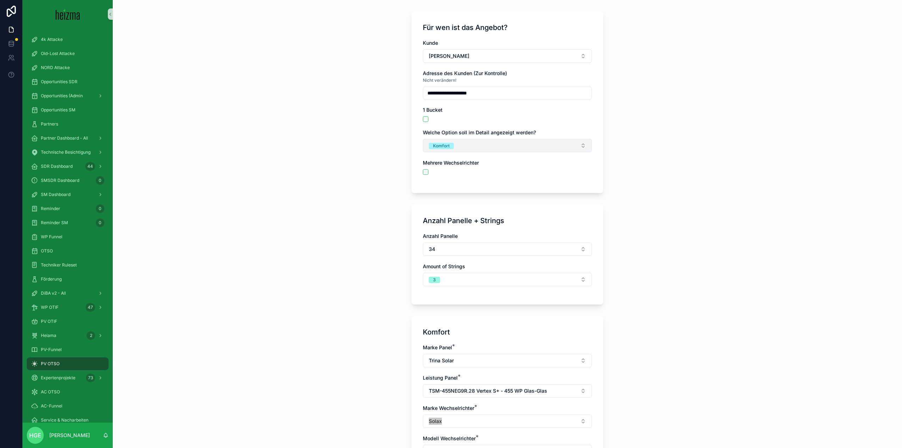  Describe the element at coordinates (437, 347) in the screenshot. I see `span: Marke Panel` at that location.